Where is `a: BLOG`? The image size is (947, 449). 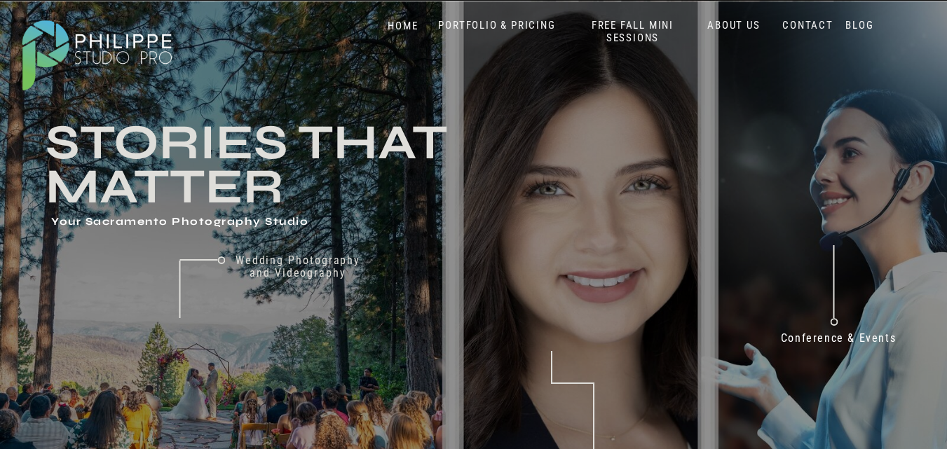
a: BLOG is located at coordinates (860, 25).